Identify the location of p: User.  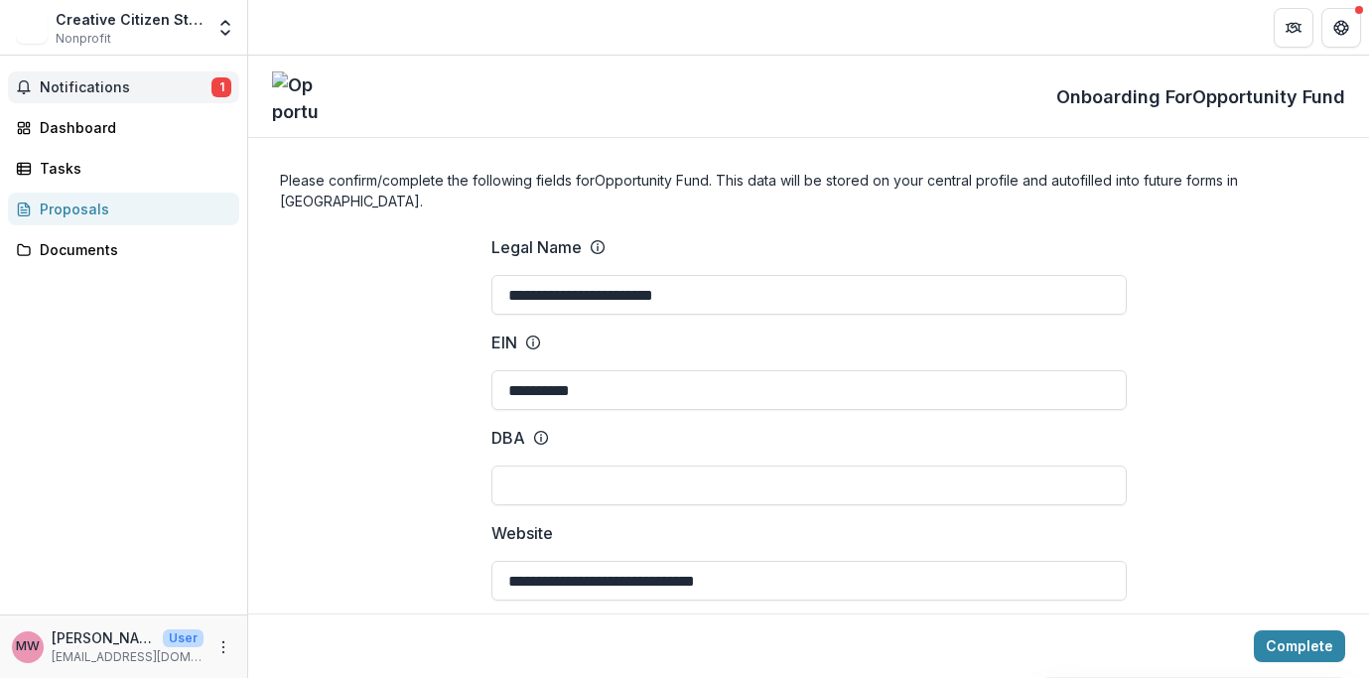
(183, 638).